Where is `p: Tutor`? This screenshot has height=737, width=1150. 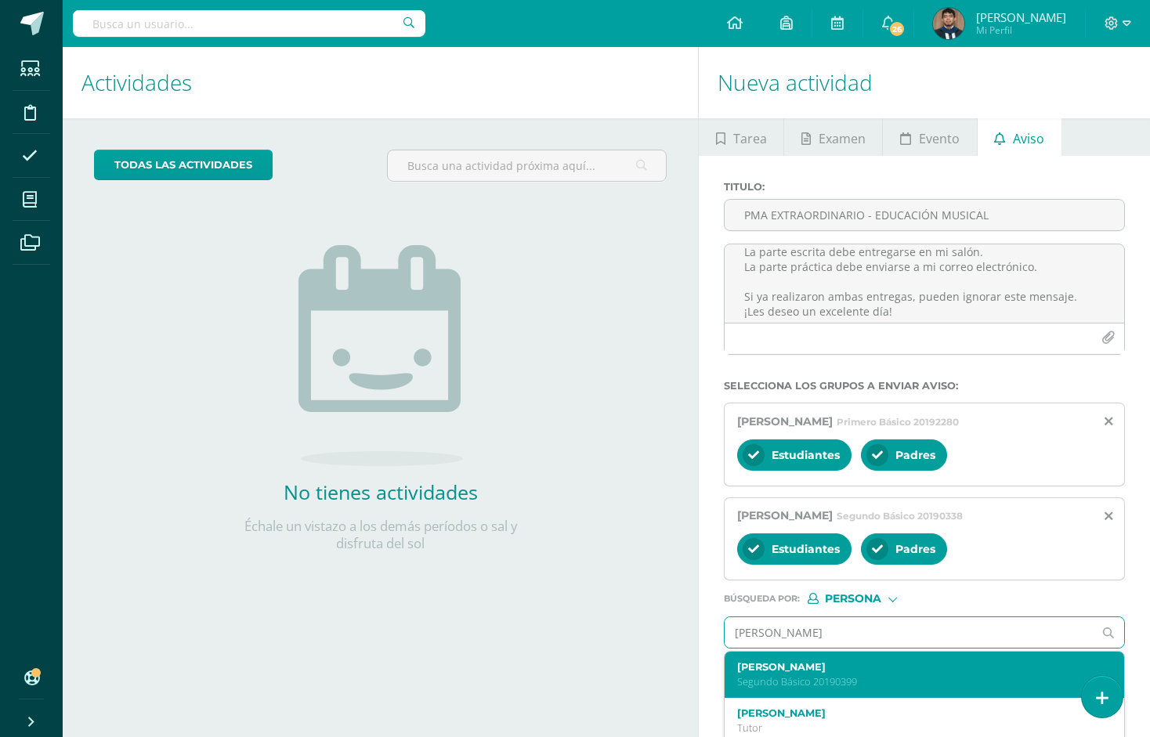
p: Tutor is located at coordinates (917, 728).